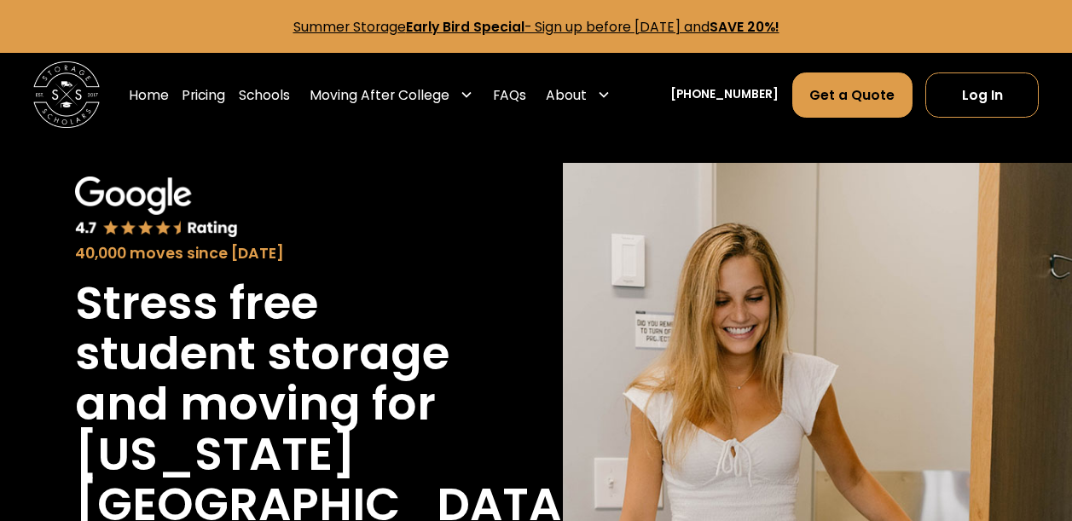 This screenshot has width=1072, height=521. Describe the element at coordinates (67, 95) in the screenshot. I see `img: Storage Scholars main logo` at that location.